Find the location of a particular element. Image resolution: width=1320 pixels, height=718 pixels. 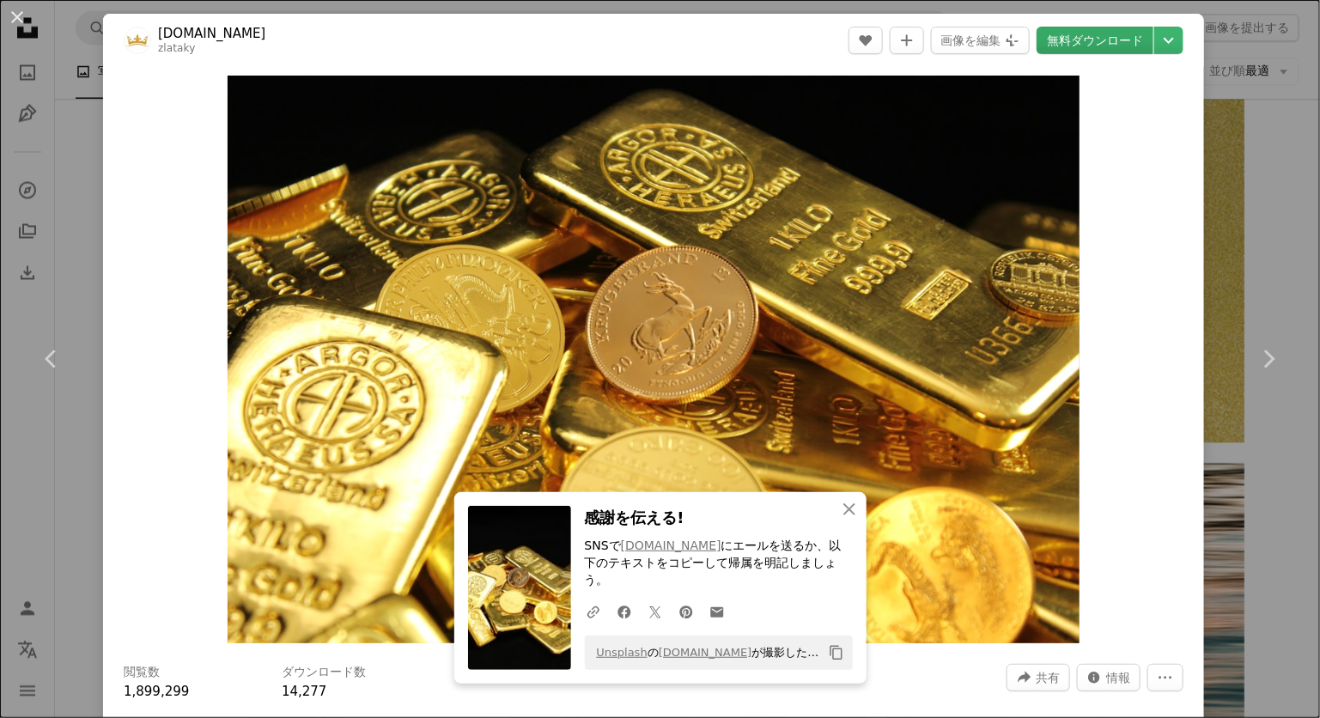

h3: ダウンロード数 is located at coordinates (324, 672).